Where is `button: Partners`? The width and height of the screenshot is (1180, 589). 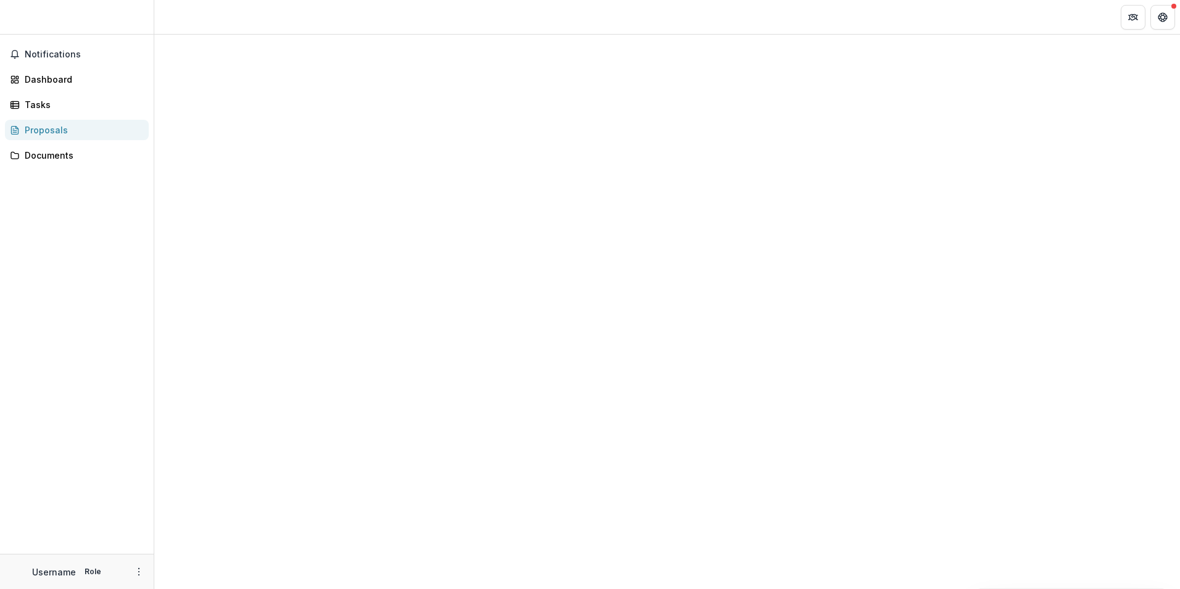 button: Partners is located at coordinates (1133, 17).